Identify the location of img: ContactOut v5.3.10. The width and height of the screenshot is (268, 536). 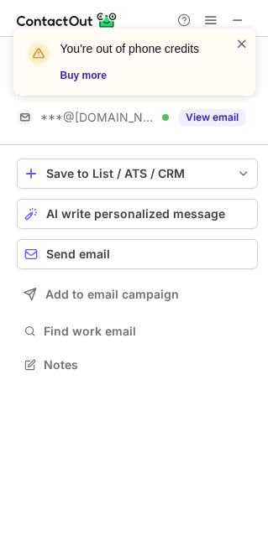
(67, 20).